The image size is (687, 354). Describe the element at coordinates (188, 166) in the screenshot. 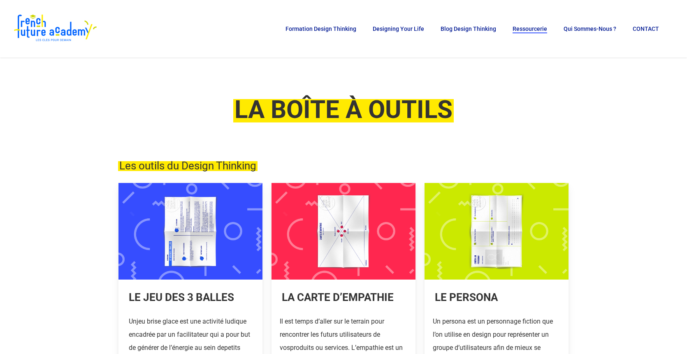

I see `em: Les outils du Design Thinking` at that location.